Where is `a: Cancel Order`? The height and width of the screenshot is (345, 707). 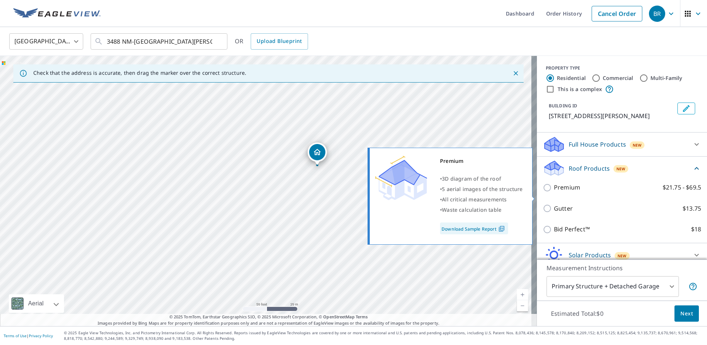 a: Cancel Order is located at coordinates (617, 14).